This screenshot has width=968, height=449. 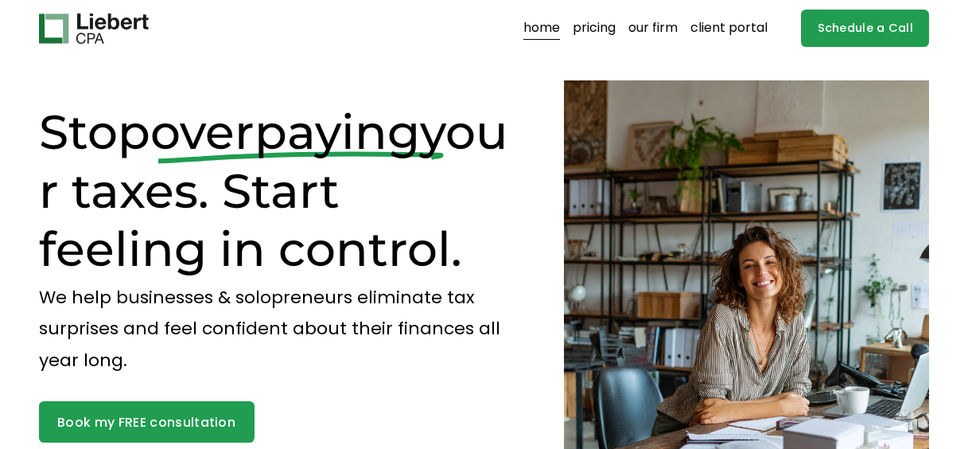 I want to click on p: We help businesses & solopreneurs eliminate tax surprises and feel confident about their finances..., so click(x=278, y=329).